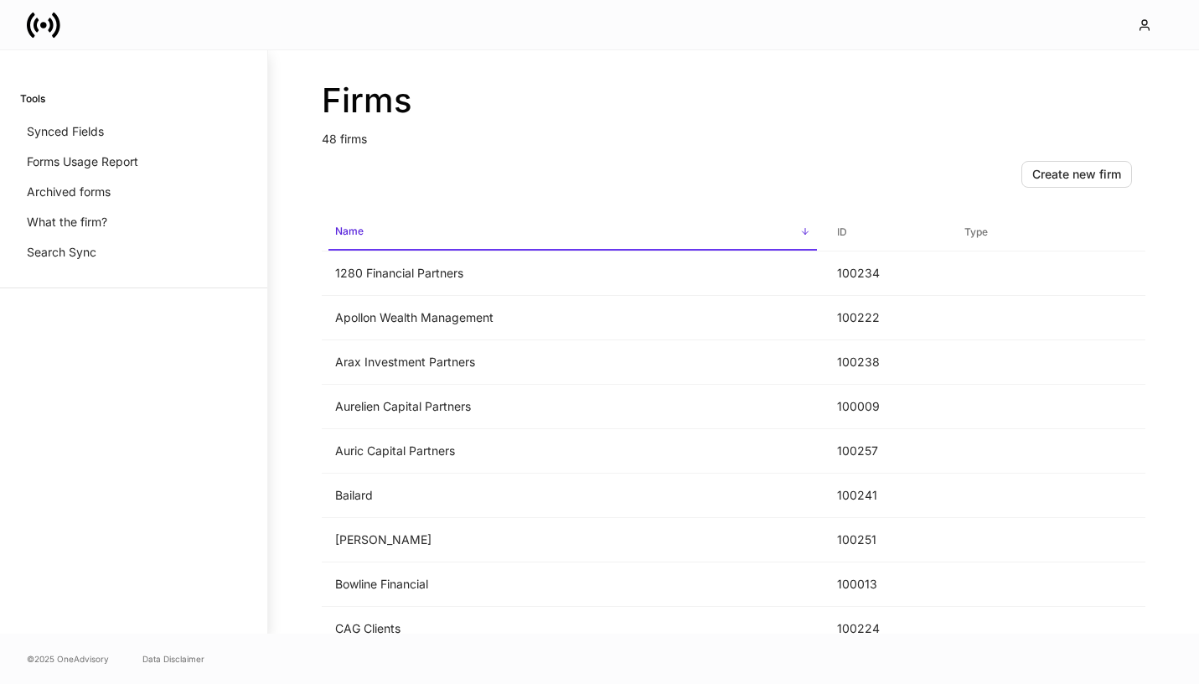 The width and height of the screenshot is (1199, 684). I want to click on a: Synced Fields, so click(133, 132).